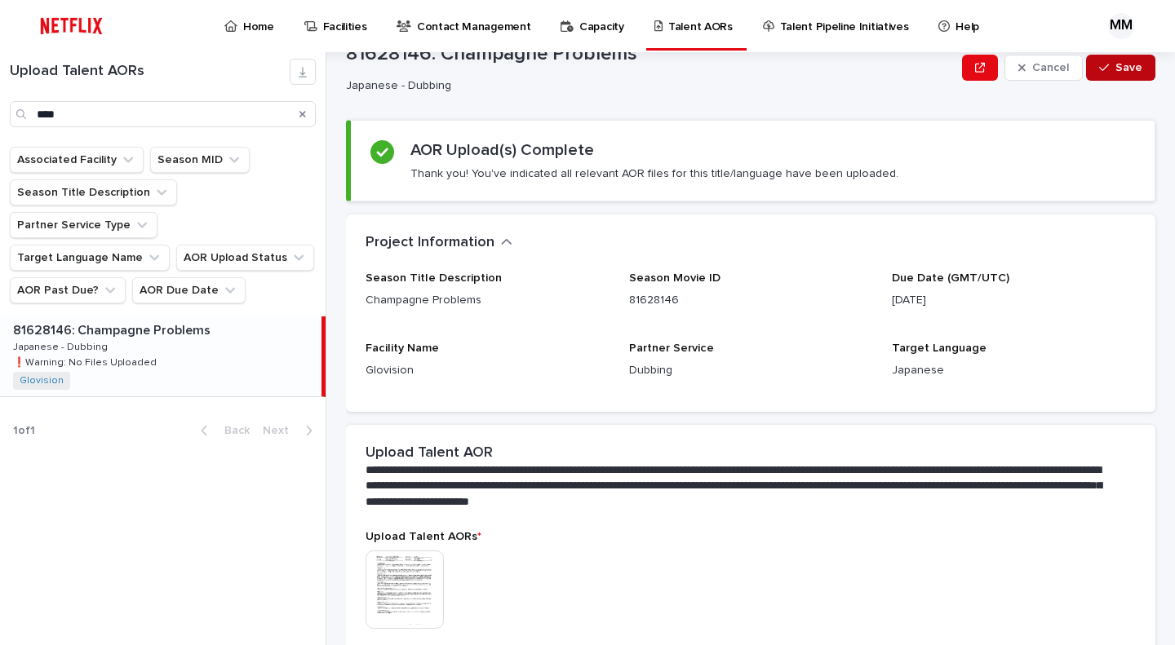 This screenshot has height=645, width=1175. Describe the element at coordinates (290, 431) in the screenshot. I see `button: Next` at that location.